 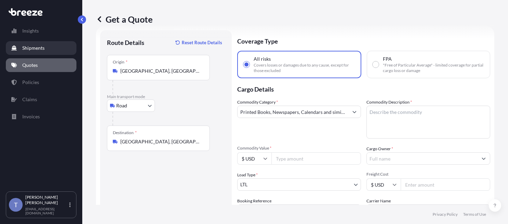 What do you see at coordinates (120, 62) in the screenshot?
I see `div: Origin` at bounding box center [120, 62].